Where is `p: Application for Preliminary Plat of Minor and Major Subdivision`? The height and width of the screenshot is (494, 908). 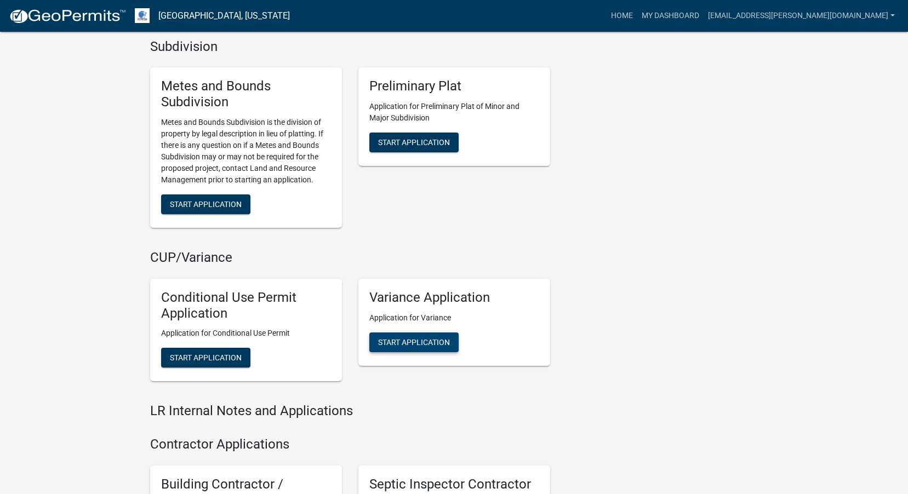 p: Application for Preliminary Plat of Minor and Major Subdivision is located at coordinates (454, 112).